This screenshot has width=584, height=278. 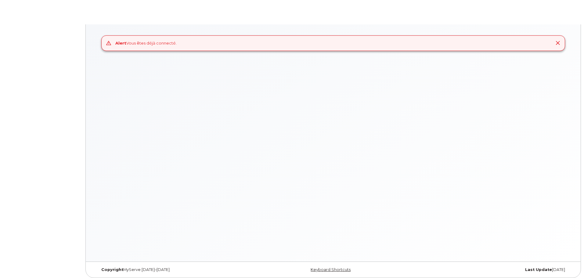 I want to click on strong: Copyright, so click(x=112, y=269).